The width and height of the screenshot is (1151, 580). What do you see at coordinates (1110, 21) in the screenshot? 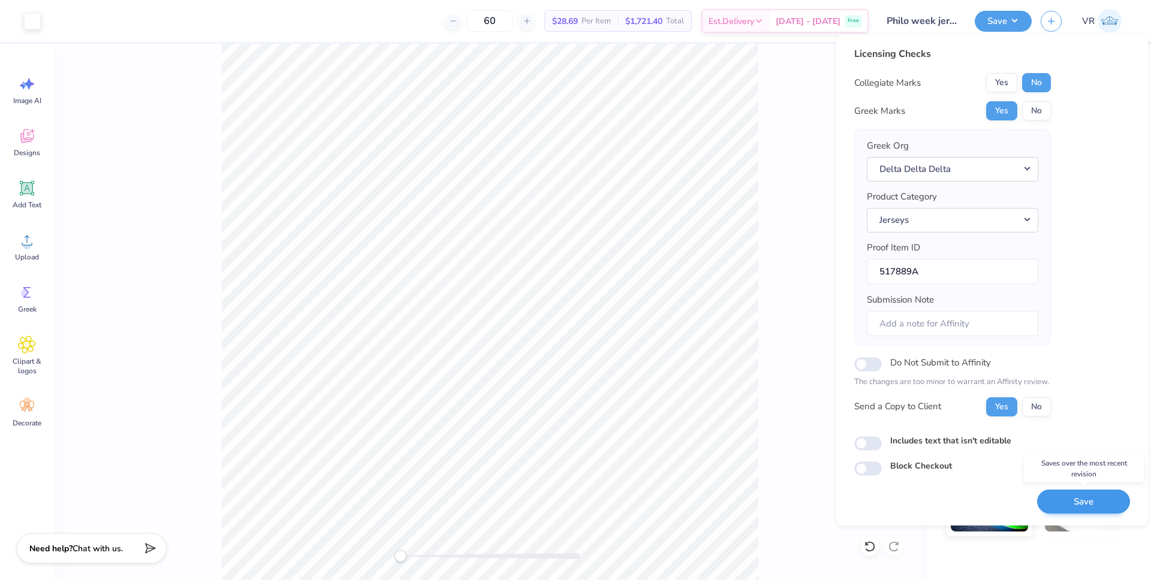
I see `img: Vincent Roxas` at bounding box center [1110, 21].